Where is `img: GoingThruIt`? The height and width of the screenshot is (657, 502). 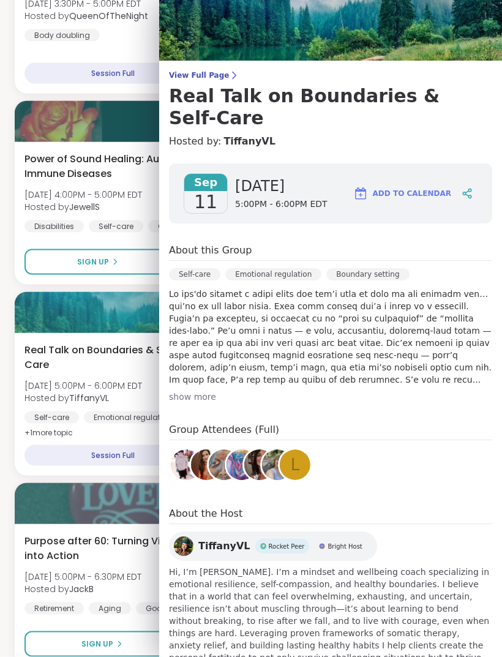 img: GoingThruIt is located at coordinates (224, 465).